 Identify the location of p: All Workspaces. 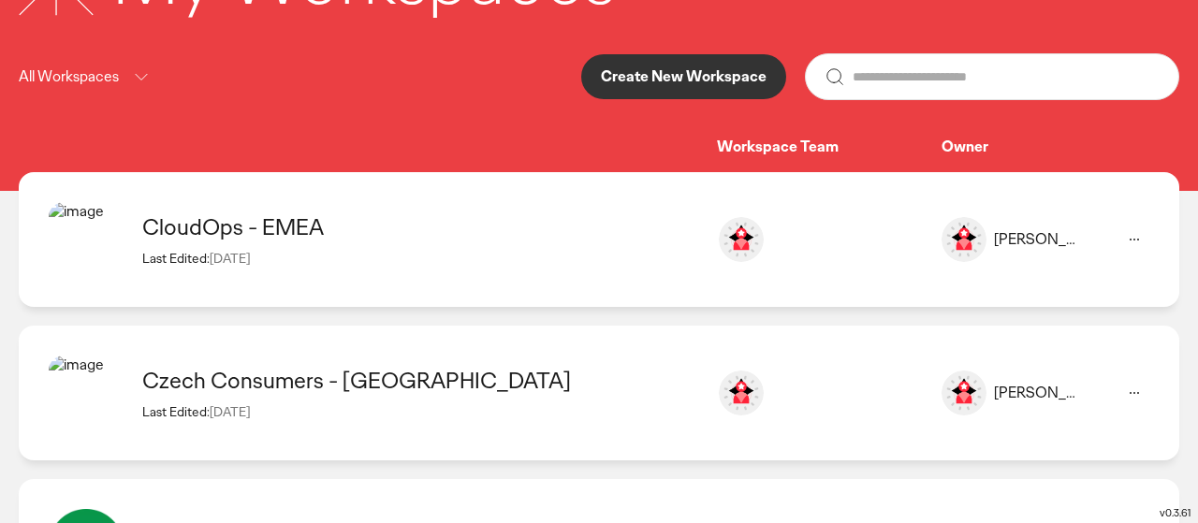
(68, 77).